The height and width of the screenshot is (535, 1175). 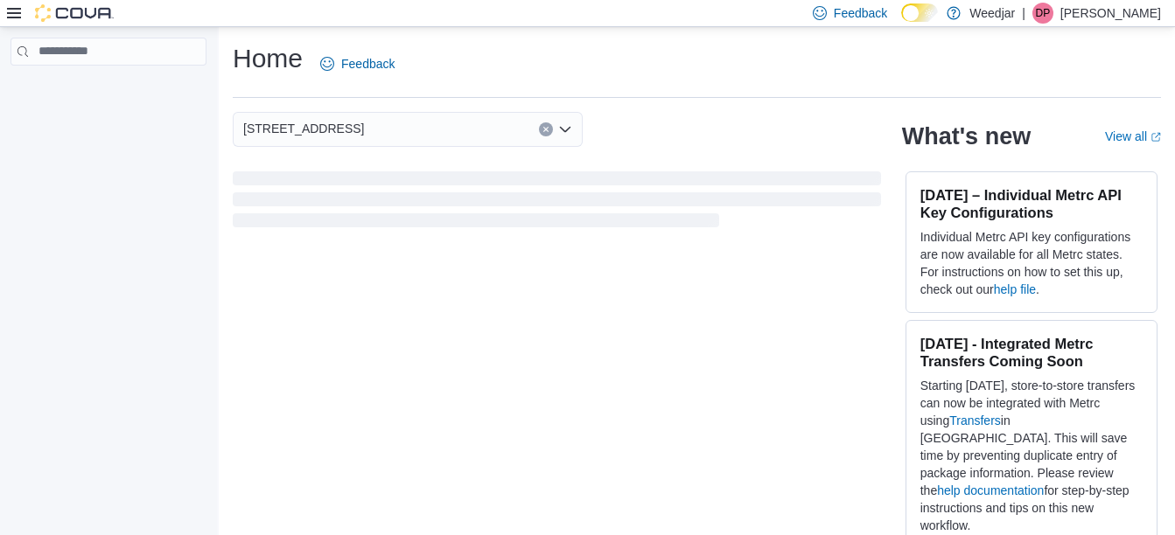 I want to click on button: Clear input, so click(x=546, y=129).